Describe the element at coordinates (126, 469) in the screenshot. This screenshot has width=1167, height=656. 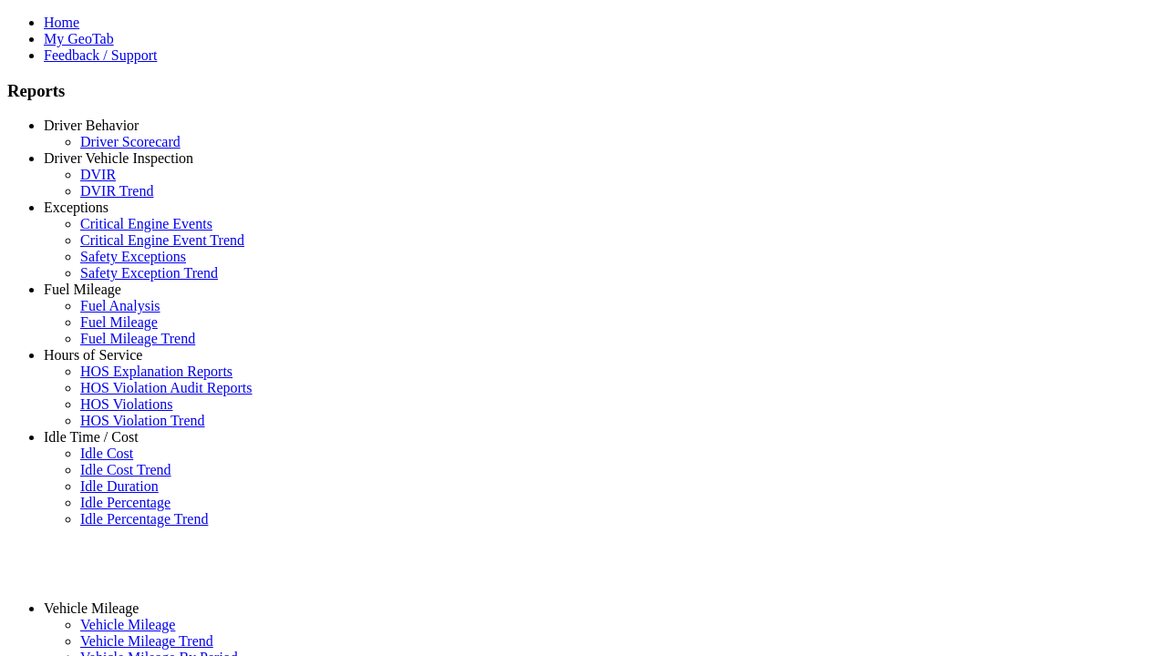
I see `a: Idle Cost Trend` at that location.